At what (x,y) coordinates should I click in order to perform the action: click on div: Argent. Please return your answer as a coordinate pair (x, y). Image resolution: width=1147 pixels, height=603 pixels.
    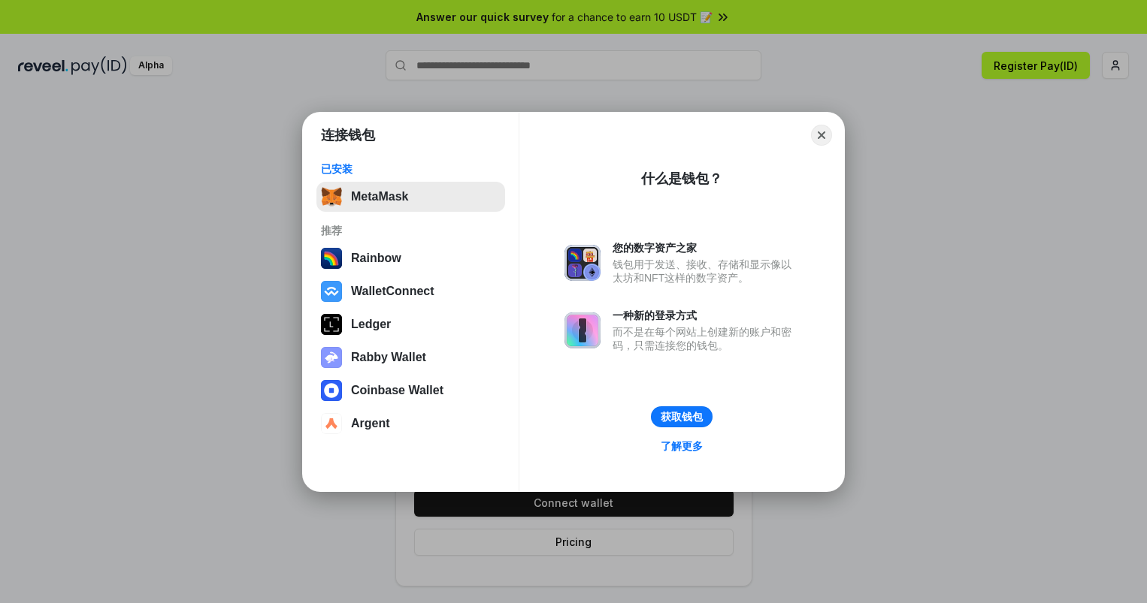
    Looking at the image, I should click on (370, 424).